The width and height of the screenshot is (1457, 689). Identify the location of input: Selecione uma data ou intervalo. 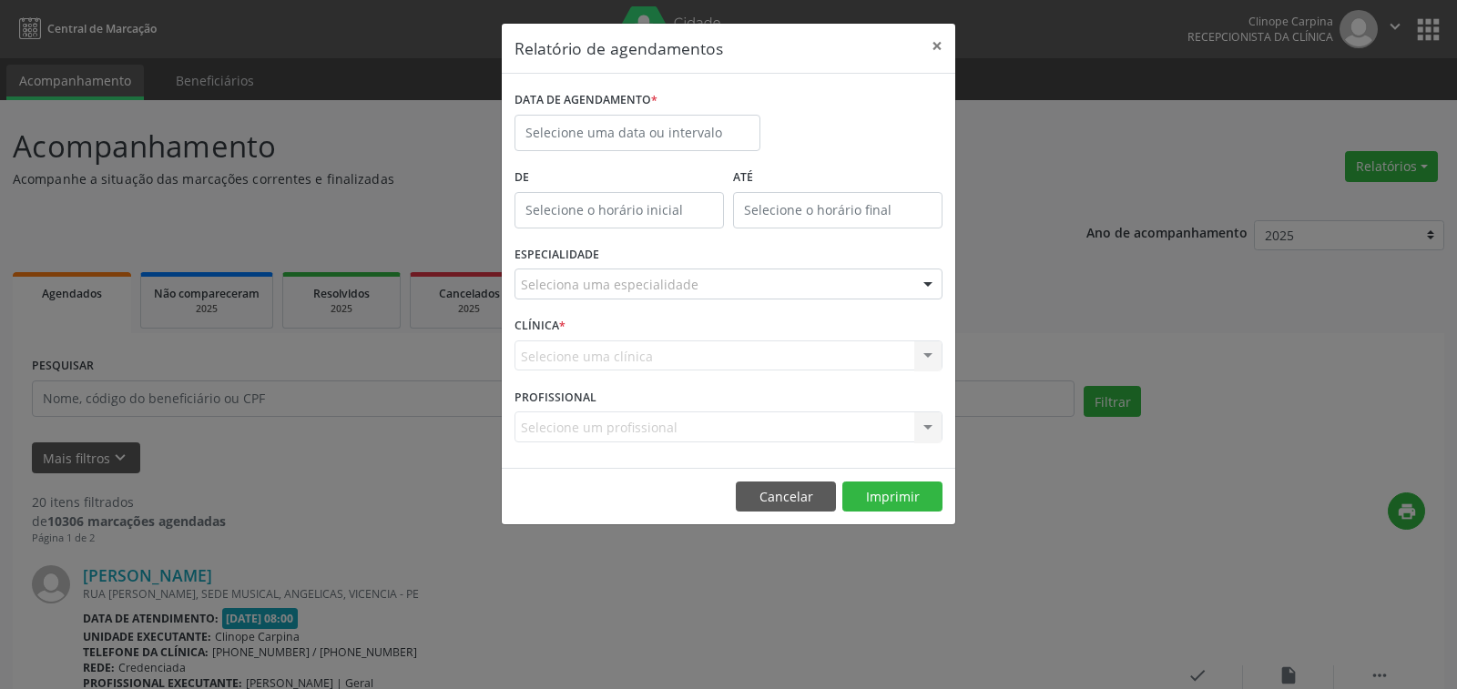
(637, 133).